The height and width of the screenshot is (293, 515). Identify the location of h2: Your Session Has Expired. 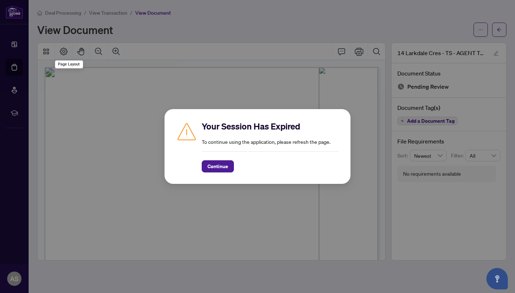
(270, 126).